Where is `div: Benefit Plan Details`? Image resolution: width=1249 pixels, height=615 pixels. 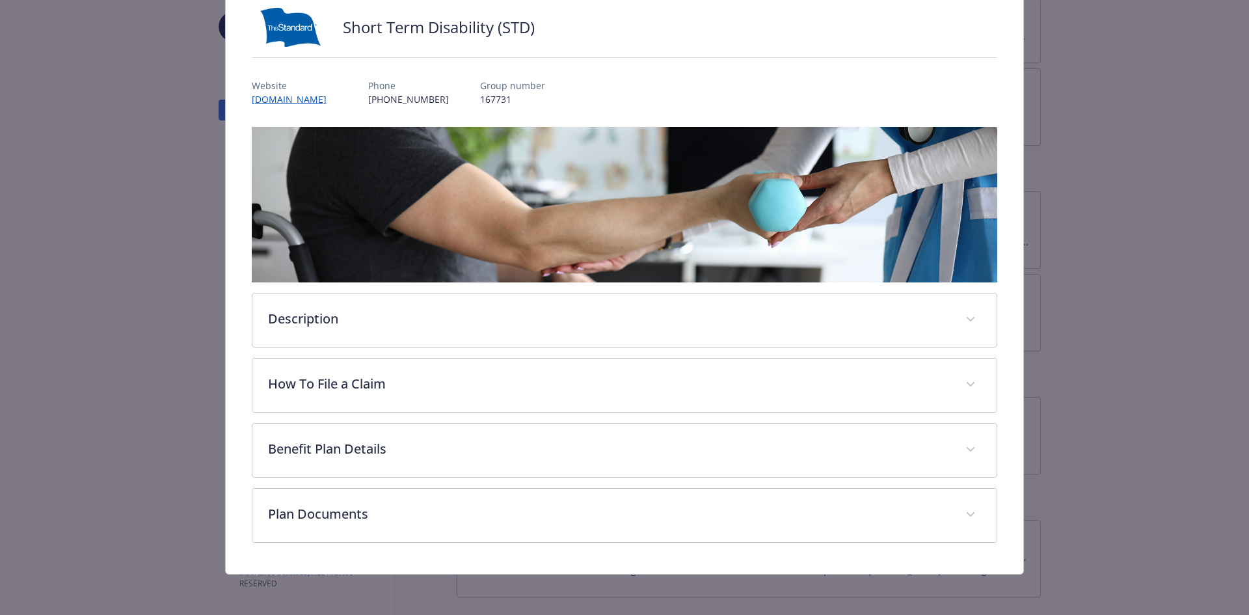
div: Benefit Plan Details is located at coordinates (625, 450).